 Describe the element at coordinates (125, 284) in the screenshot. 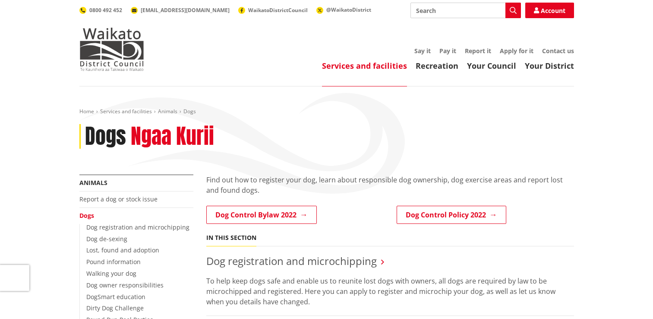

I see `a: Dog owner responsibilities` at that location.